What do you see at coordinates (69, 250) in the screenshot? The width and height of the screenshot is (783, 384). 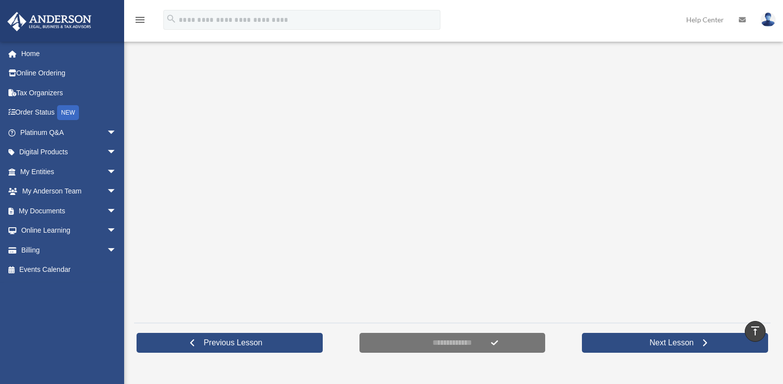 I see `a: Billingarrow_drop_down` at bounding box center [69, 250].